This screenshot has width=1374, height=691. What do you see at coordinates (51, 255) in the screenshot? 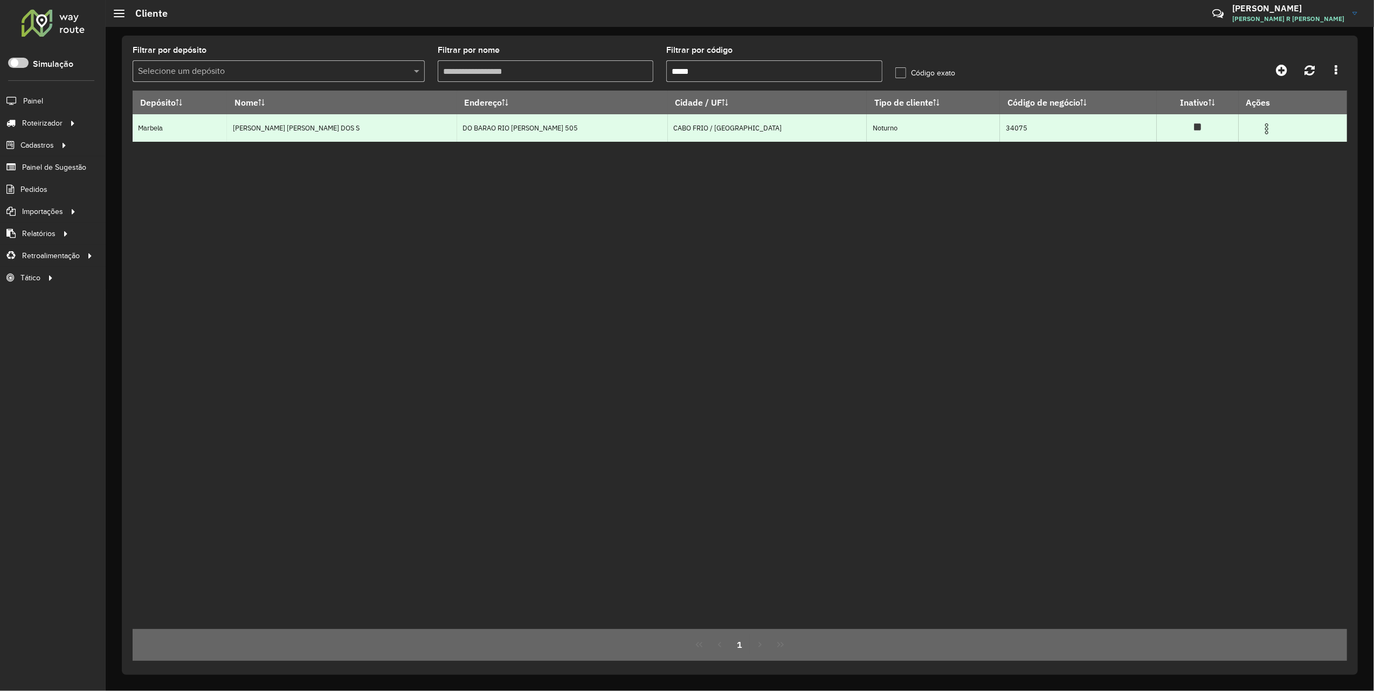
I see `span: Retroalimentação` at bounding box center [51, 255].